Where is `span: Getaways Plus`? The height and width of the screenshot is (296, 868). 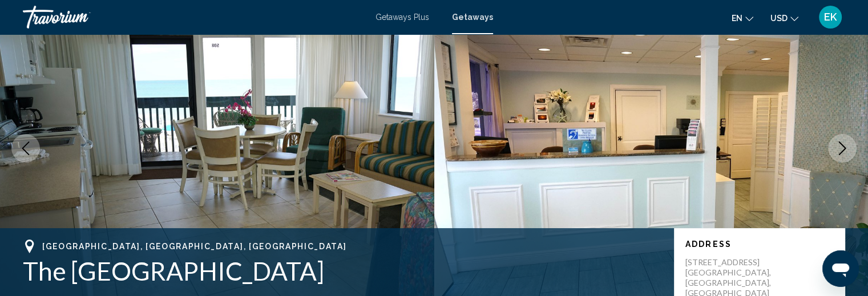 span: Getaways Plus is located at coordinates (402, 17).